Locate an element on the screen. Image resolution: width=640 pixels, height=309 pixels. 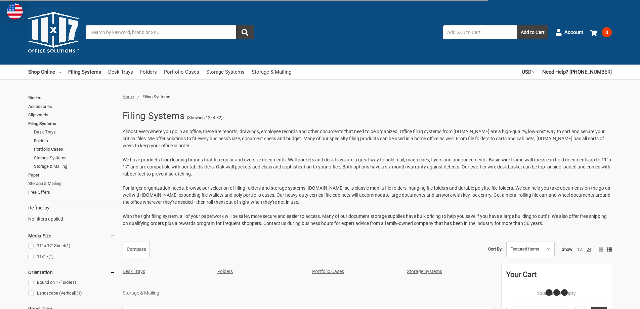
a: 0 is located at coordinates (601, 32).